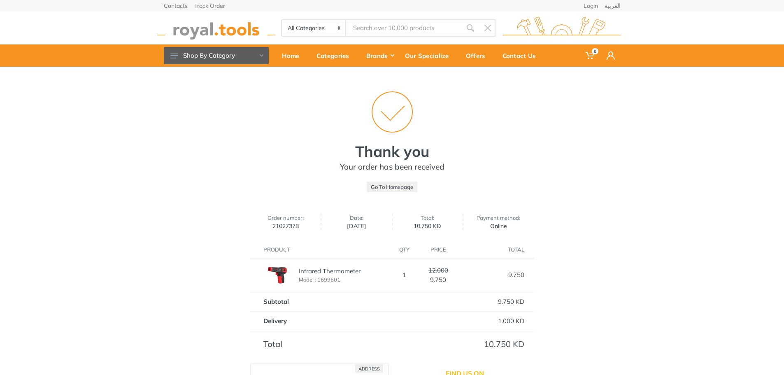 Image resolution: width=784 pixels, height=375 pixels. Describe the element at coordinates (438, 279) in the screenshot. I see `span: 9.750` at that location.